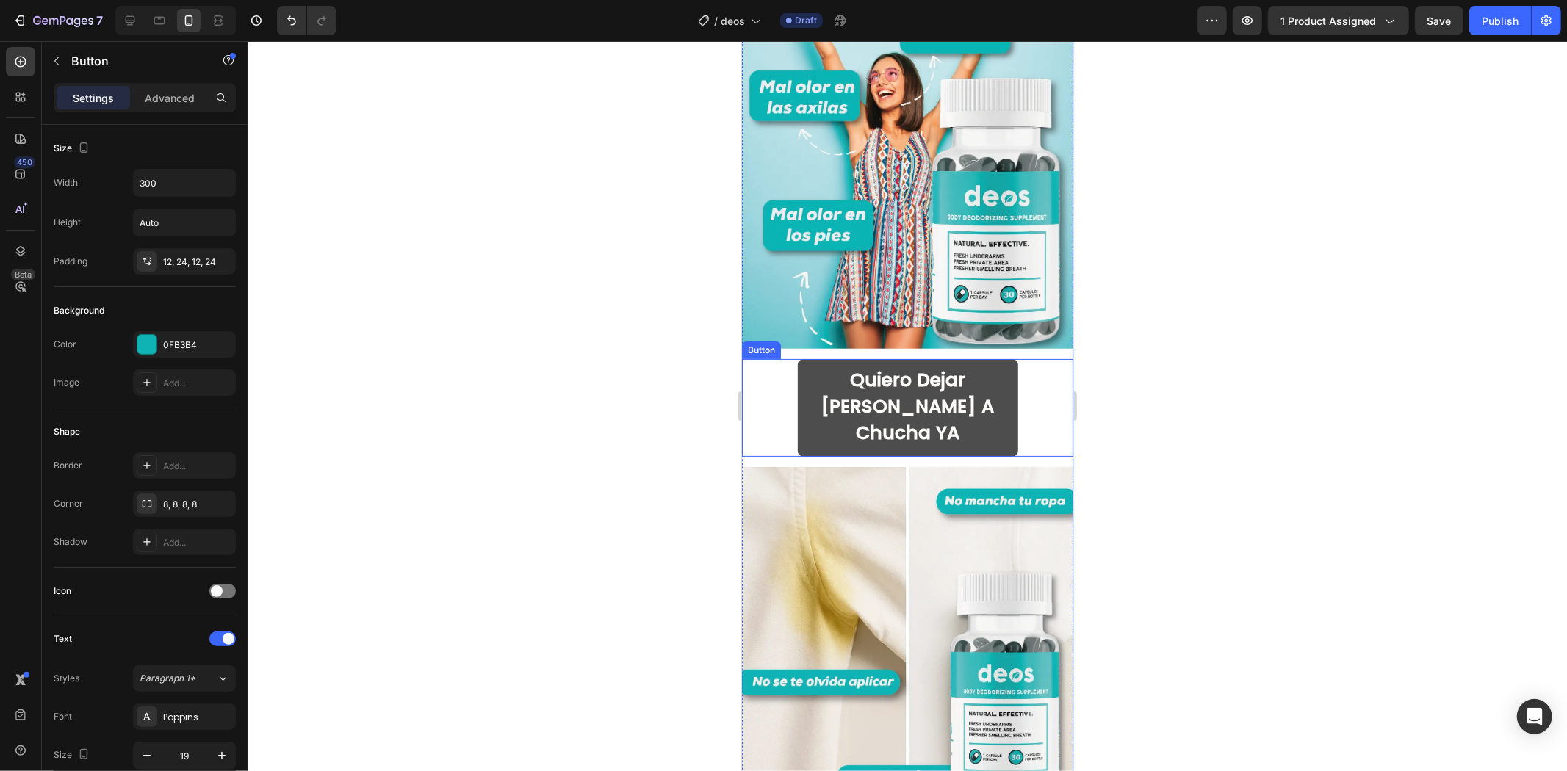  Describe the element at coordinates (71, 542) in the screenshot. I see `div: Shadow` at that location.